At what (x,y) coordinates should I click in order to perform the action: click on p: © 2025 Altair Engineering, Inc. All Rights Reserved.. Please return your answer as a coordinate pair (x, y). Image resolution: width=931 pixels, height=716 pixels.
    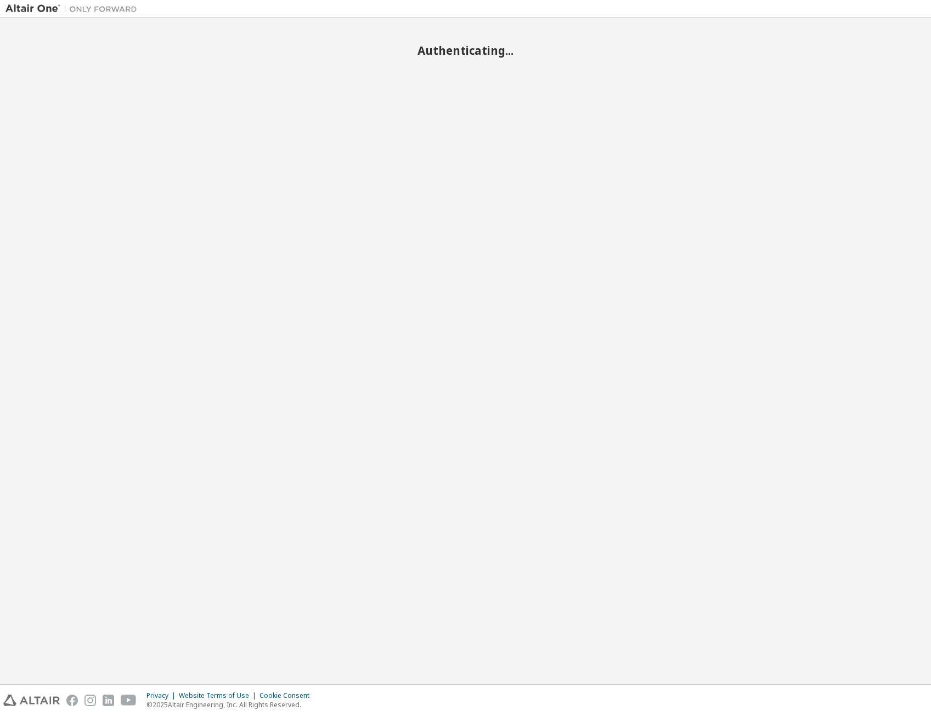
    Looking at the image, I should click on (231, 705).